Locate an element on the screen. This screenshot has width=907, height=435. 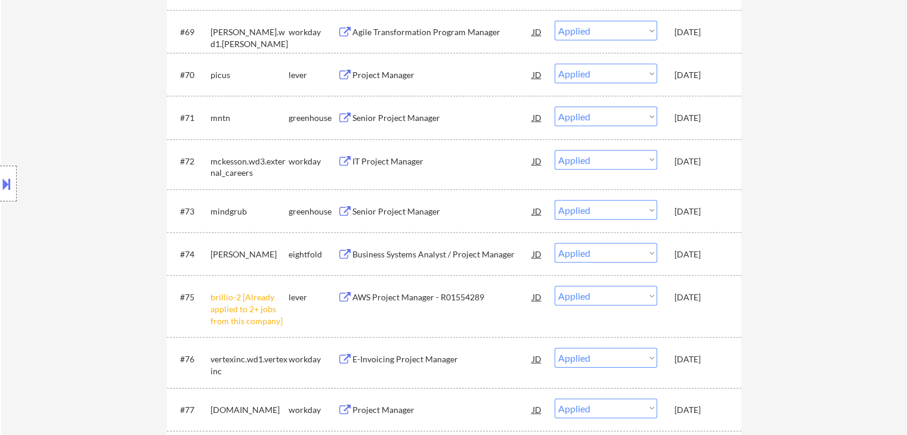
div: #70 is located at coordinates (190, 75).